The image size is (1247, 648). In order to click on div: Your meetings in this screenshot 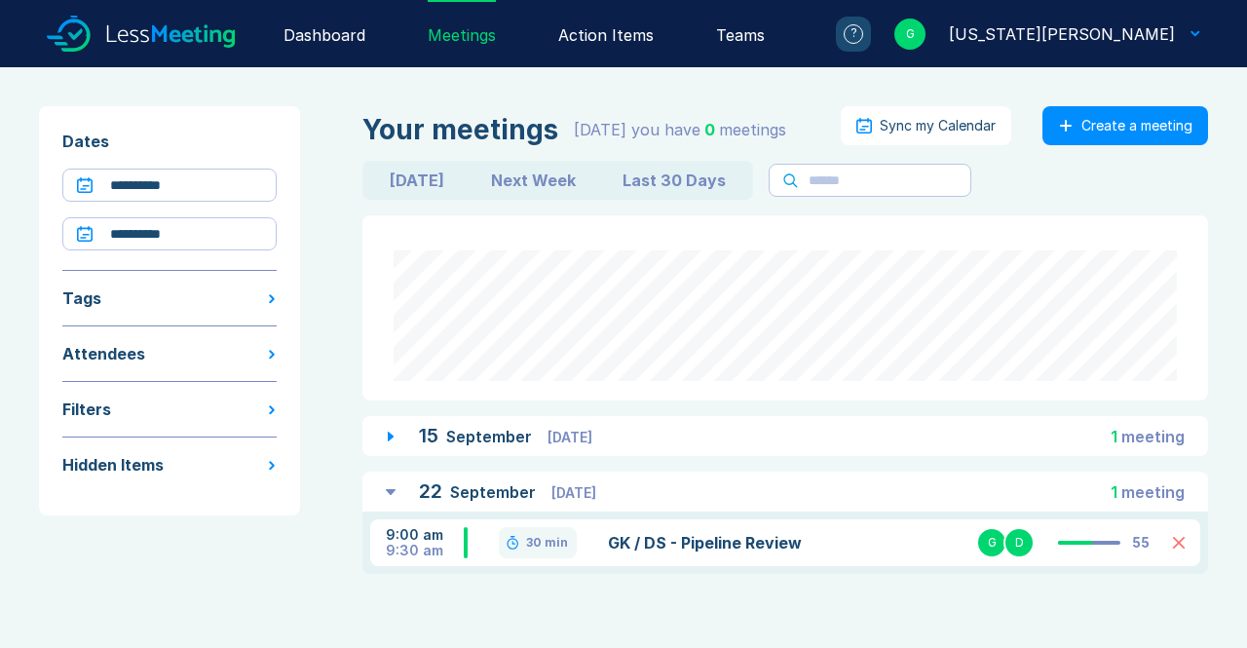, I will do `click(460, 130)`.